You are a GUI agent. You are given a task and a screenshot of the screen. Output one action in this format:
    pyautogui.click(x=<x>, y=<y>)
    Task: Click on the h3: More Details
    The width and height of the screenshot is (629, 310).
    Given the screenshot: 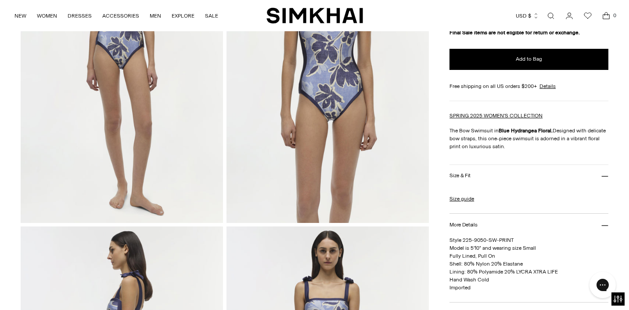 What is the action you would take?
    pyautogui.click(x=463, y=224)
    